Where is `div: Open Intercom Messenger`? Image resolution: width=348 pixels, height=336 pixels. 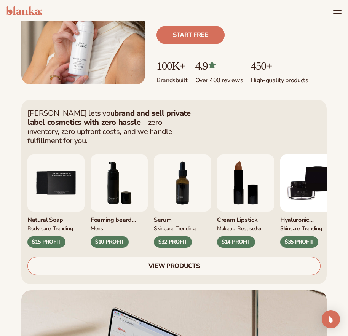 div: Open Intercom Messenger is located at coordinates (331, 319).